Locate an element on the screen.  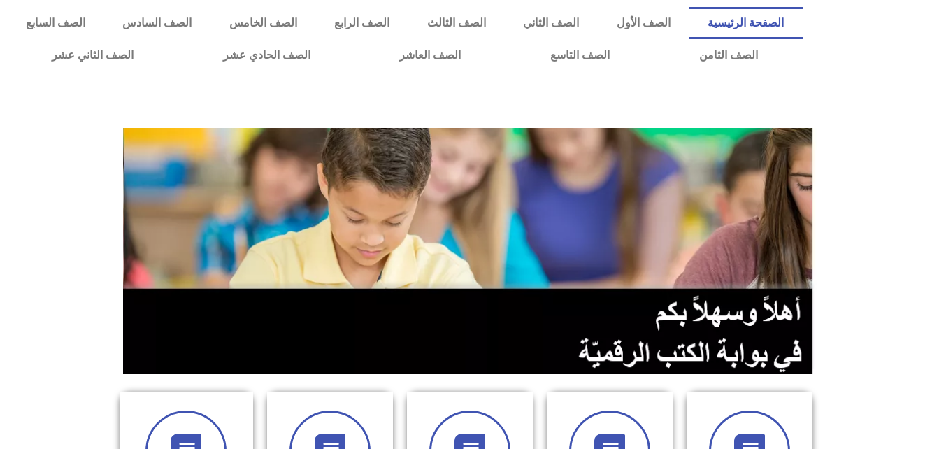
a: الصف التاسع is located at coordinates (580, 55).